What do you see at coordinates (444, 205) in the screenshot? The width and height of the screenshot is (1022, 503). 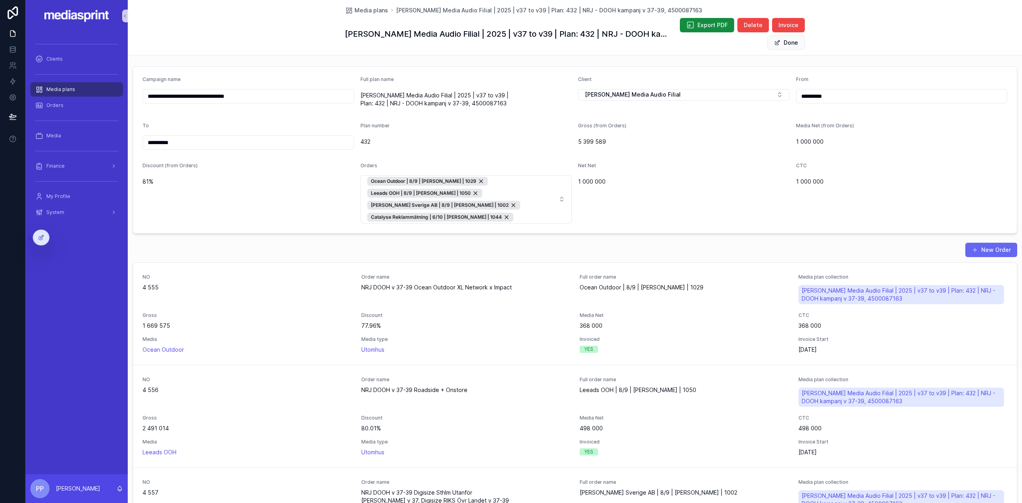 I see `button: Unselect 1643` at bounding box center [444, 205].